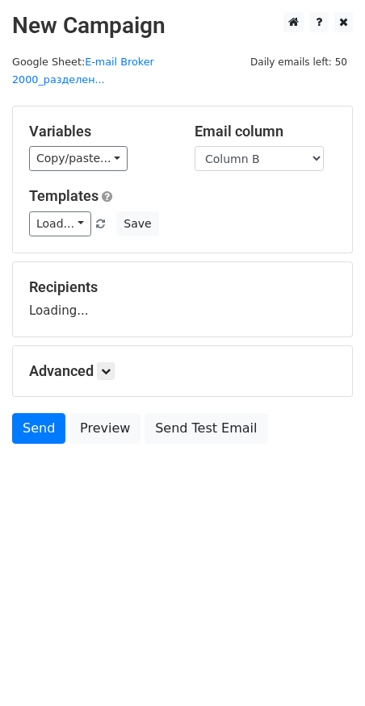 The height and width of the screenshot is (706, 365). What do you see at coordinates (182, 26) in the screenshot?
I see `h2: New Campaign` at bounding box center [182, 26].